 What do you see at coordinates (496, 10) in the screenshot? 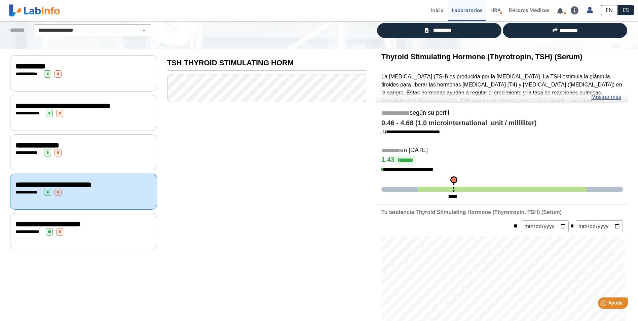
I see `span: HRA` at bounding box center [496, 10].